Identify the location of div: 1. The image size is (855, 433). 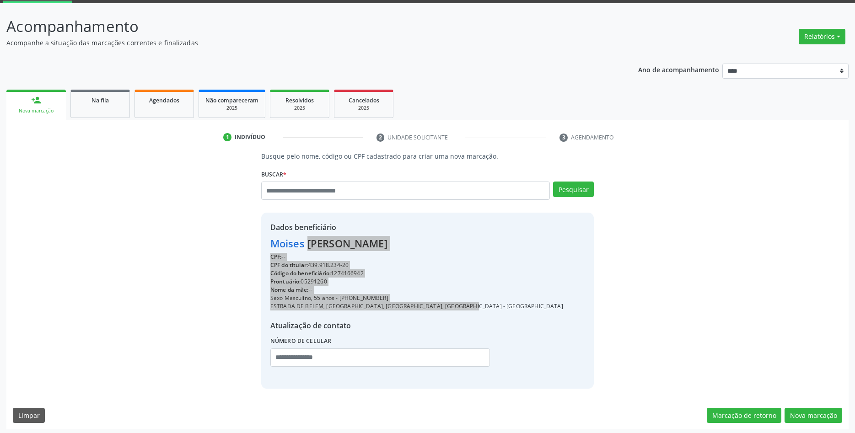
(227, 137).